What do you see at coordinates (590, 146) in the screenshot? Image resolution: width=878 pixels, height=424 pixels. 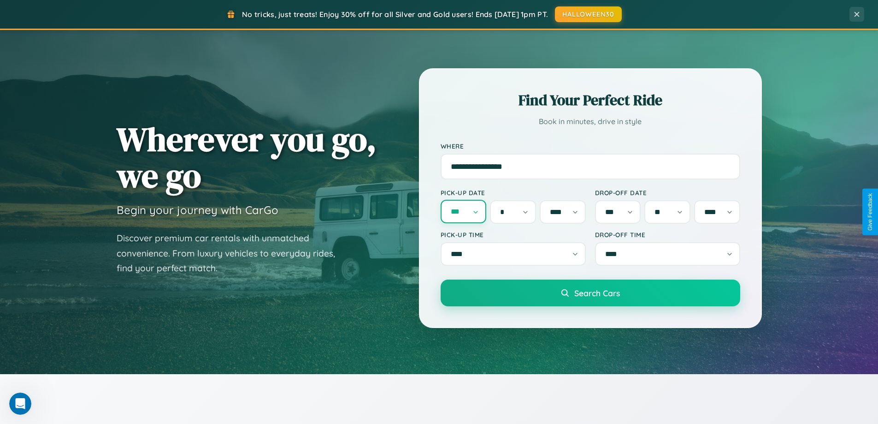 I see `label: Where` at bounding box center [590, 146].